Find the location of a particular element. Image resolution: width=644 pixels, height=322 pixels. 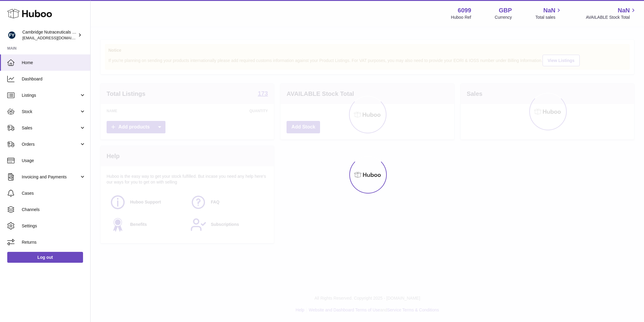

span: Invoicing and Payments is located at coordinates (50, 177).